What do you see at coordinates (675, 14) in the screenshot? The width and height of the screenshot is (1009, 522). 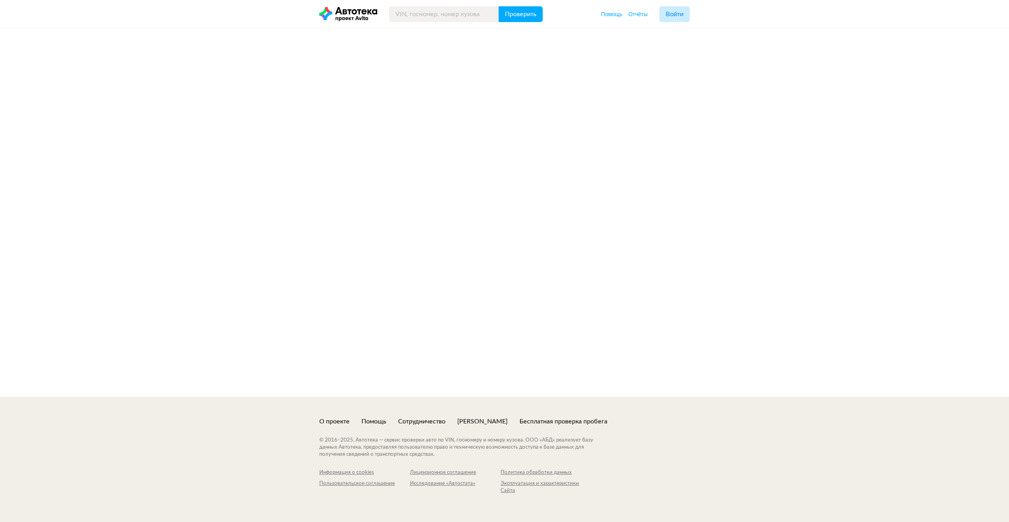 I see `button: Войти` at bounding box center [675, 14].